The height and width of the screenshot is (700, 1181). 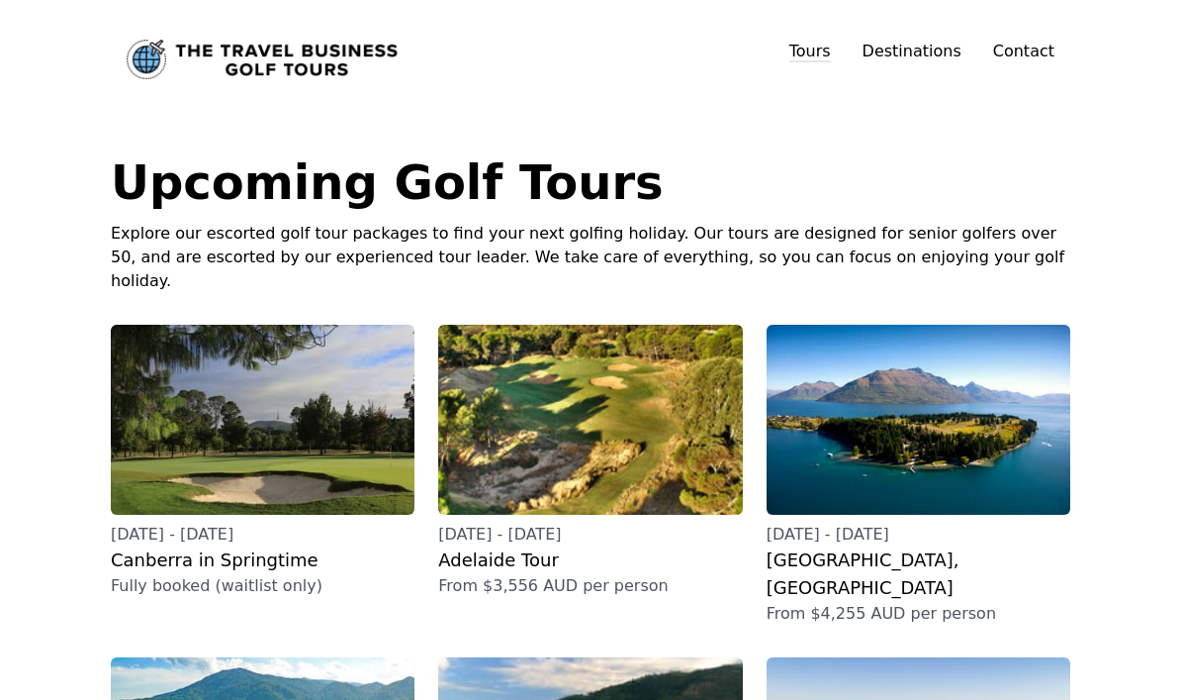 I want to click on p: From $4,255 AUD per person, so click(x=918, y=613).